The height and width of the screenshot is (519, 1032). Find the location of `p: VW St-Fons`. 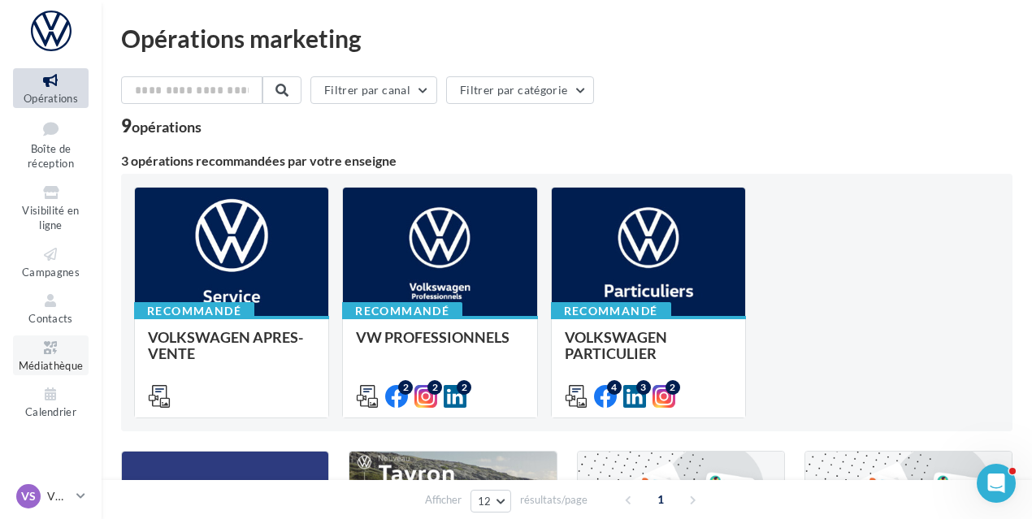

p: VW St-Fons is located at coordinates (59, 496).